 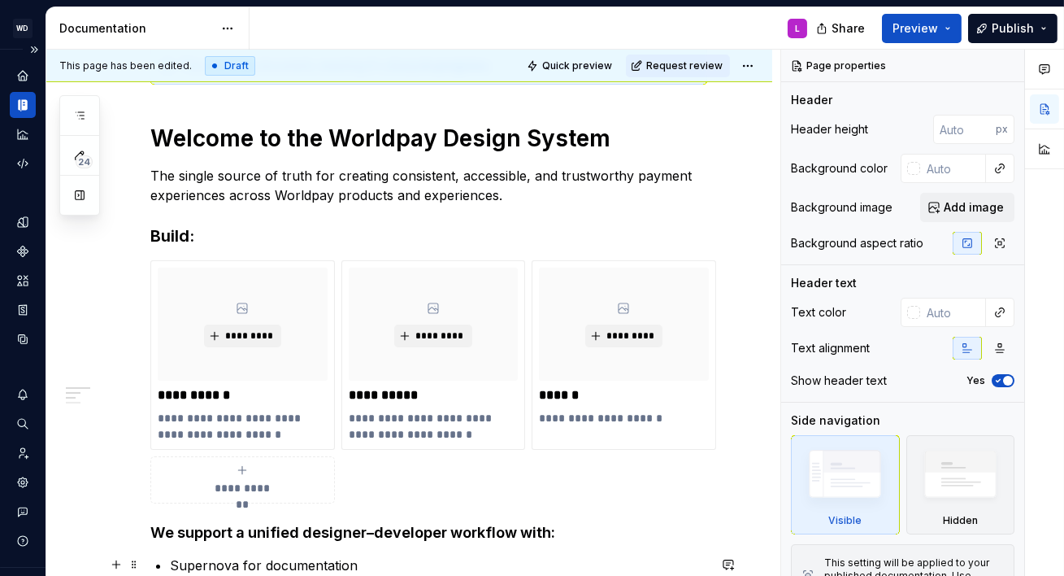 I want to click on a: Assets, so click(x=23, y=280).